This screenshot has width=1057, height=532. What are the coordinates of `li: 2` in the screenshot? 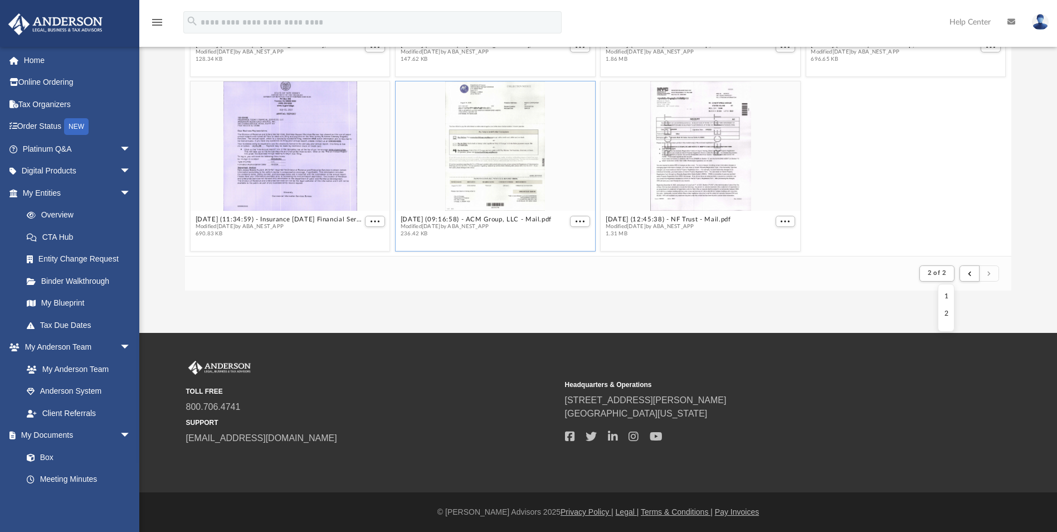 It's located at (946, 313).